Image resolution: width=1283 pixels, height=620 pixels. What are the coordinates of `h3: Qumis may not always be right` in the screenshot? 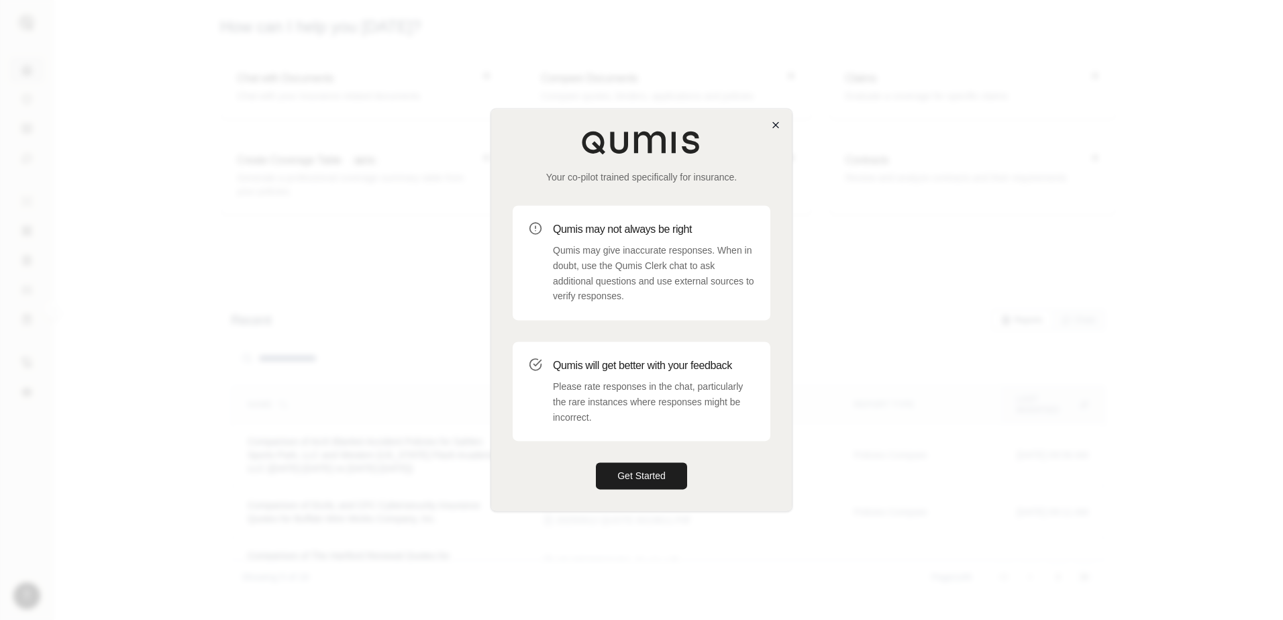 It's located at (654, 229).